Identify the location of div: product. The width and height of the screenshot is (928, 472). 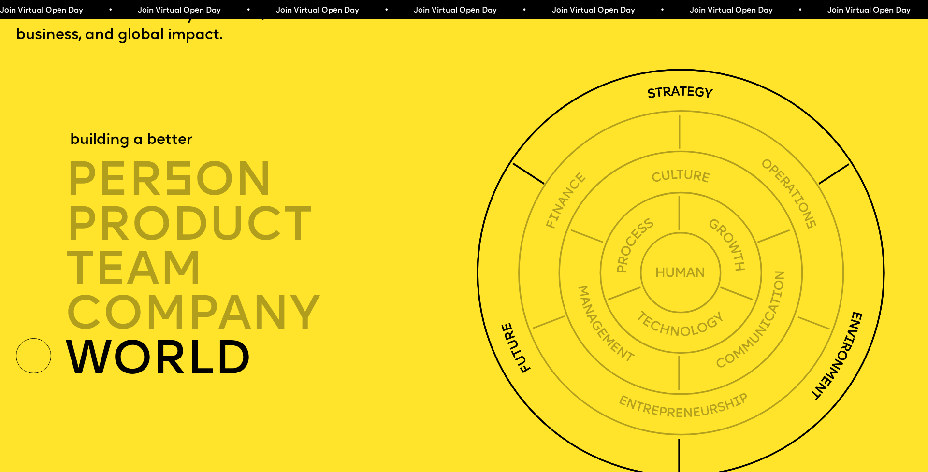
(274, 225).